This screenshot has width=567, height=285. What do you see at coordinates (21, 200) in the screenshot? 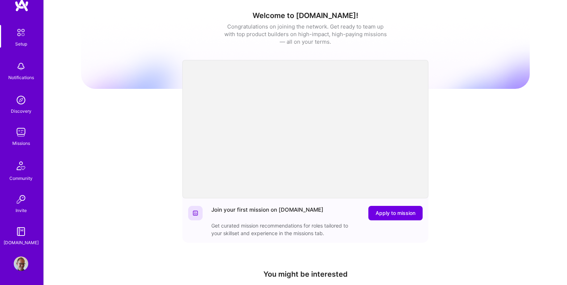
I see `img: Invite` at bounding box center [21, 200].